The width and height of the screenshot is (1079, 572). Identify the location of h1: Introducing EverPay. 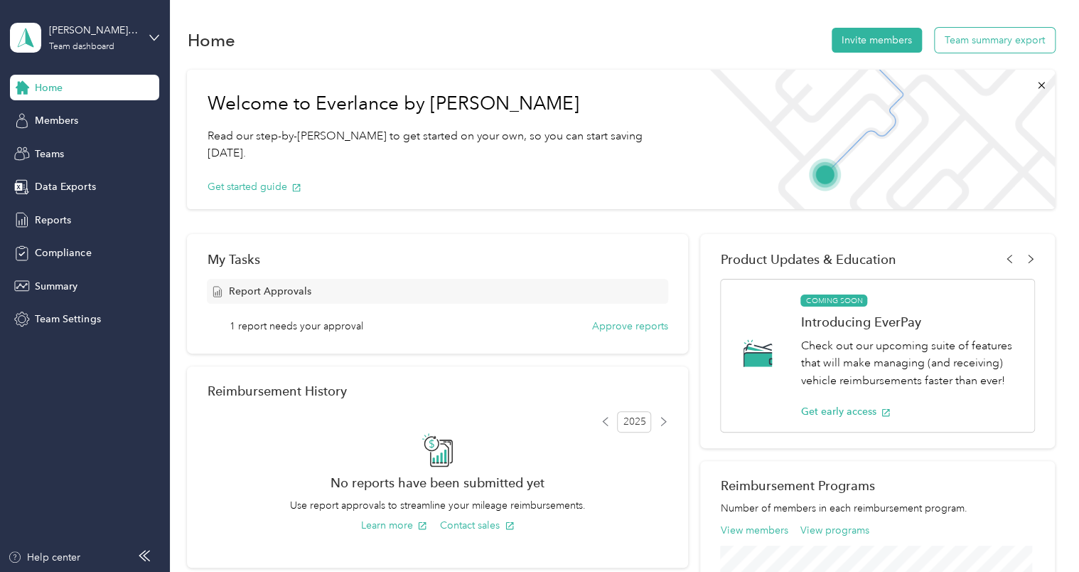
(909, 321).